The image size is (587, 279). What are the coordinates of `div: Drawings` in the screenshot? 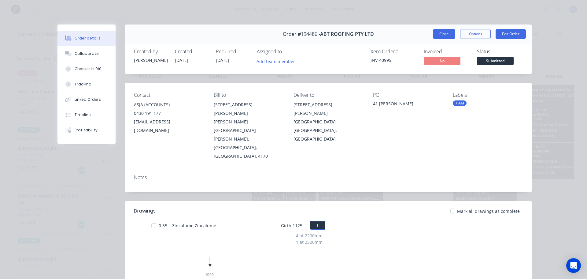 It's located at (145, 211).